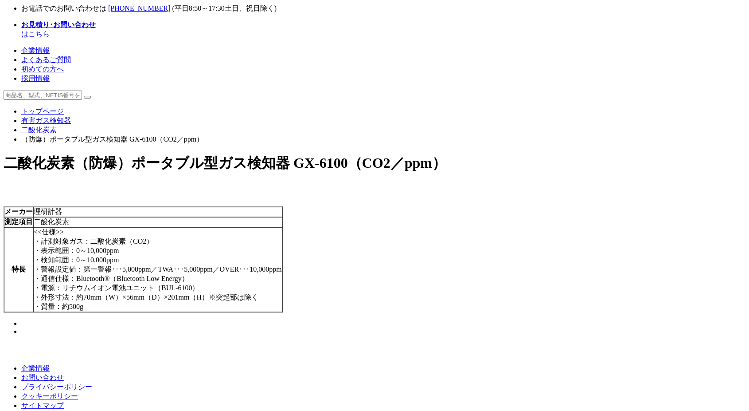  I want to click on span: （防爆）ポータブル型ガス検知器 GX-6100（CO2／ppm）, so click(260, 163).